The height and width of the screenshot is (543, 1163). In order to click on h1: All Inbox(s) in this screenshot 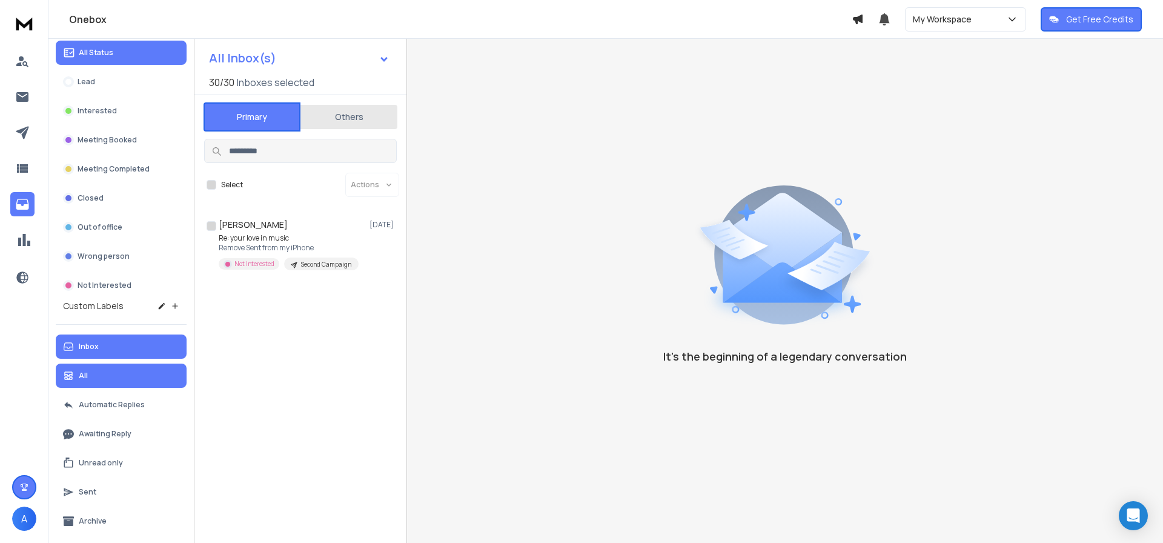, I will do `click(242, 58)`.